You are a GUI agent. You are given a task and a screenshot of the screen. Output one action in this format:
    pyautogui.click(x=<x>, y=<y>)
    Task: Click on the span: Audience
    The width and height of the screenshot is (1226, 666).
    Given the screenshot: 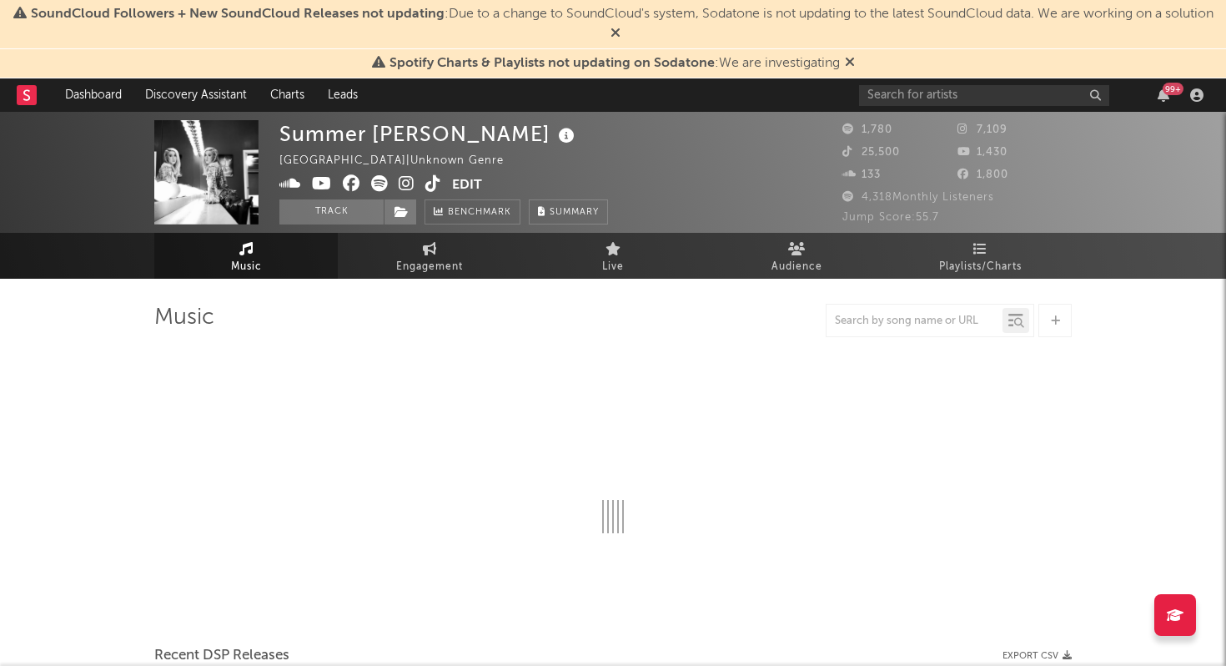 What is the action you would take?
    pyautogui.click(x=797, y=267)
    